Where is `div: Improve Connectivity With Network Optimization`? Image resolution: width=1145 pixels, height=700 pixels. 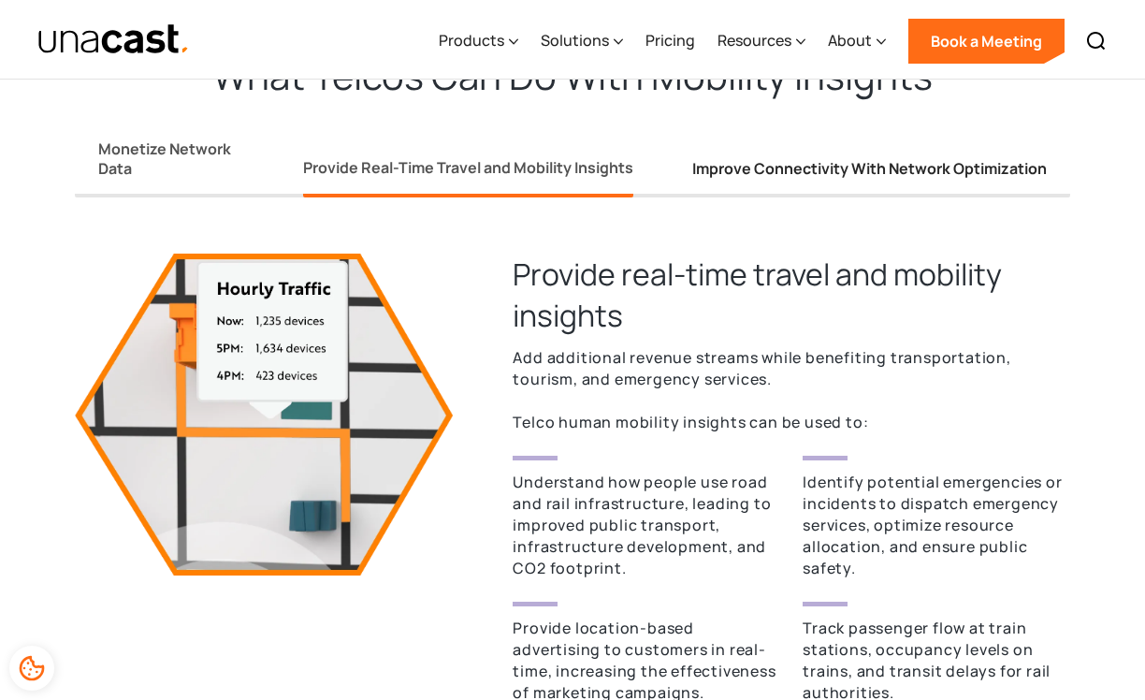 div: Improve Connectivity With Network Optimization is located at coordinates (869, 168).